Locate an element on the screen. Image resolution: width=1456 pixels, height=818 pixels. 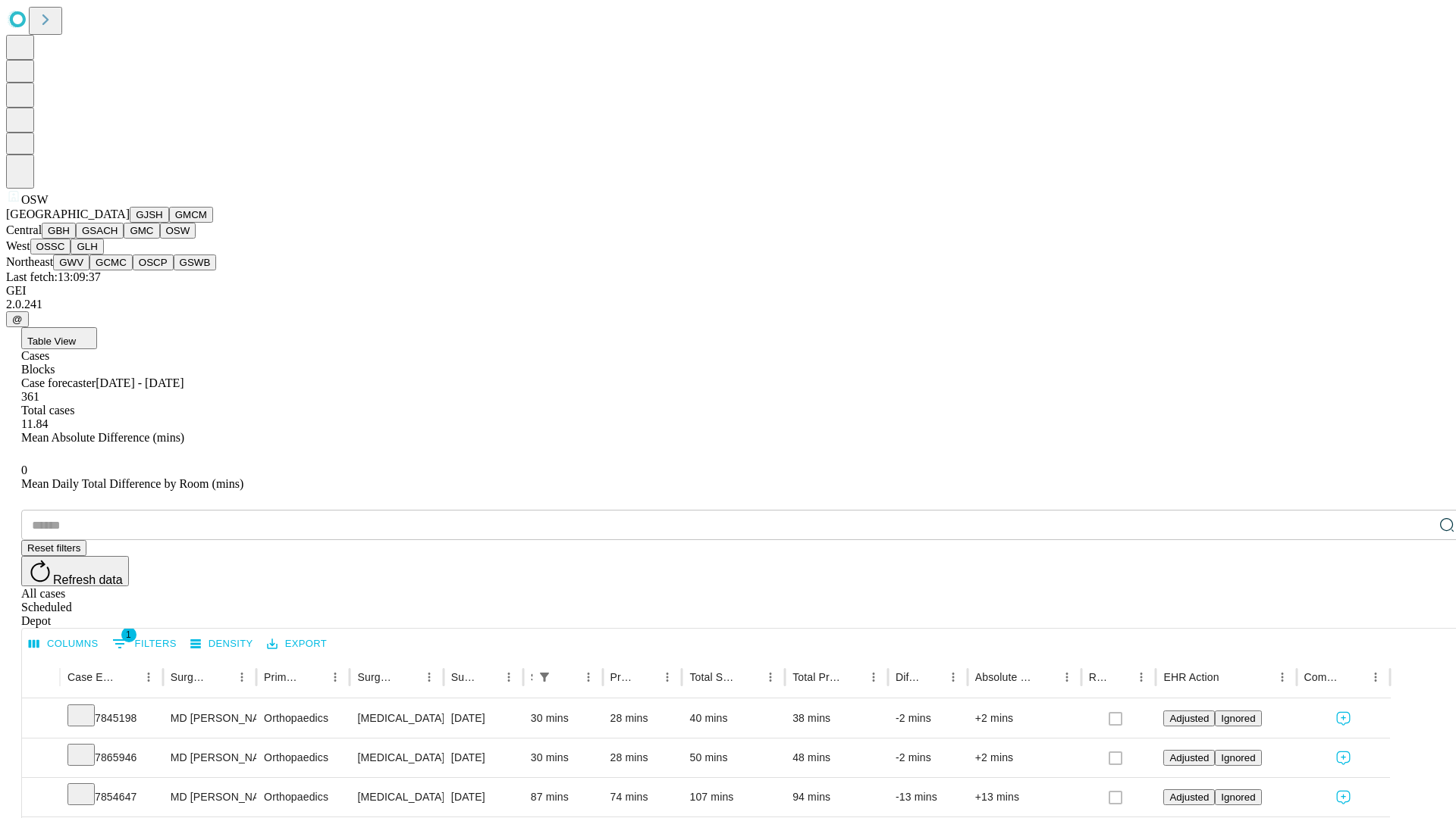
div: Predicted In Room Duration is located at coordinates (623, 677).